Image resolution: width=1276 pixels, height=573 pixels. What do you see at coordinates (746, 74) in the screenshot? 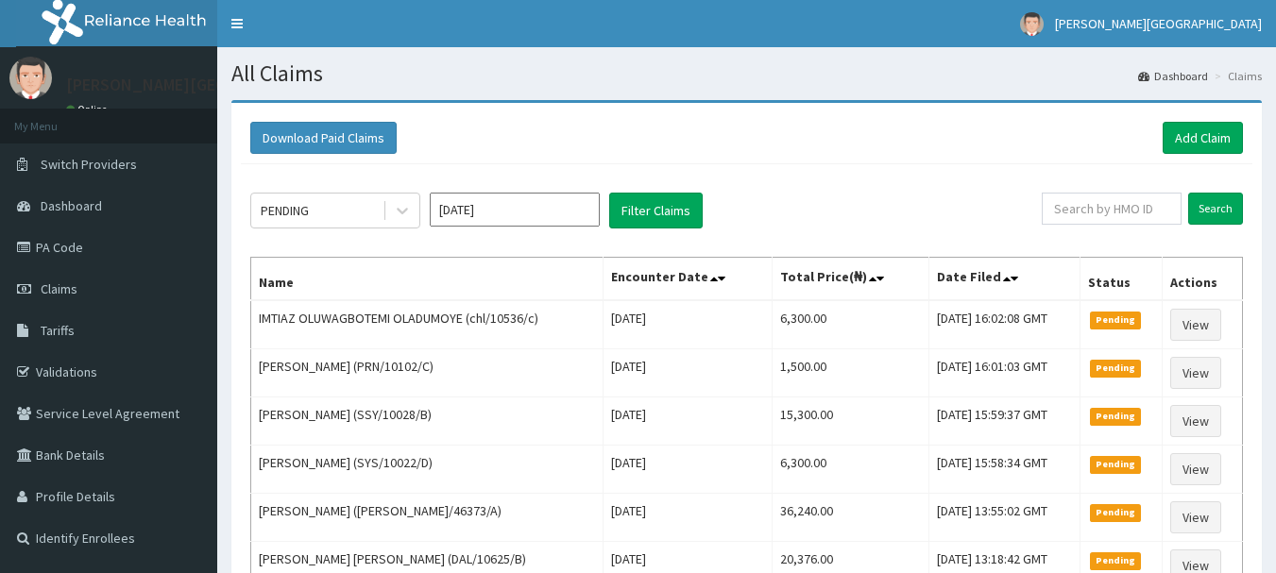
I see `h1: All Claims` at bounding box center [746, 74].